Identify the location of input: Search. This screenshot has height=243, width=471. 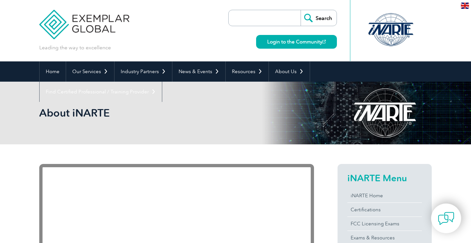
(319, 18).